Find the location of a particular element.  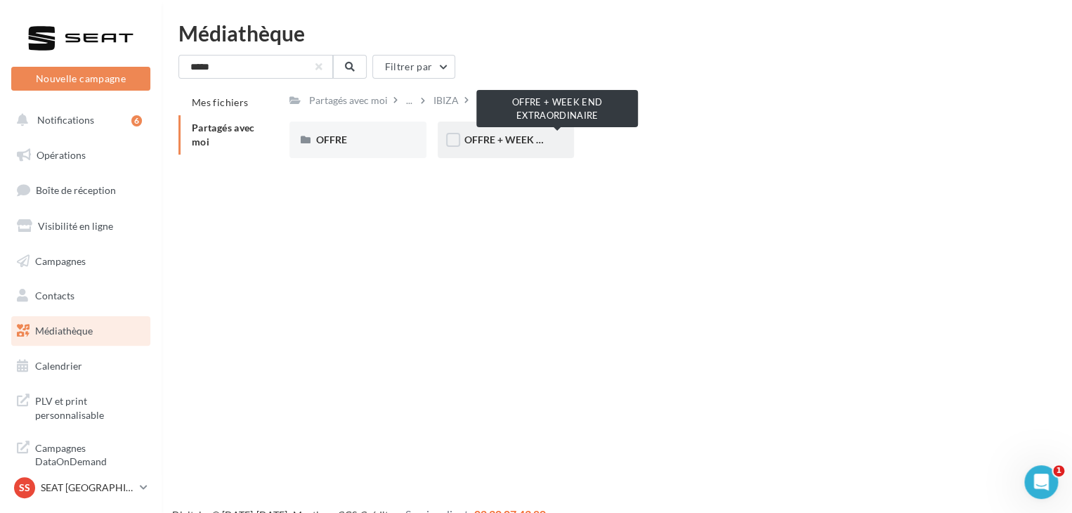

a: PLV et print personnalisable is located at coordinates (81, 406).